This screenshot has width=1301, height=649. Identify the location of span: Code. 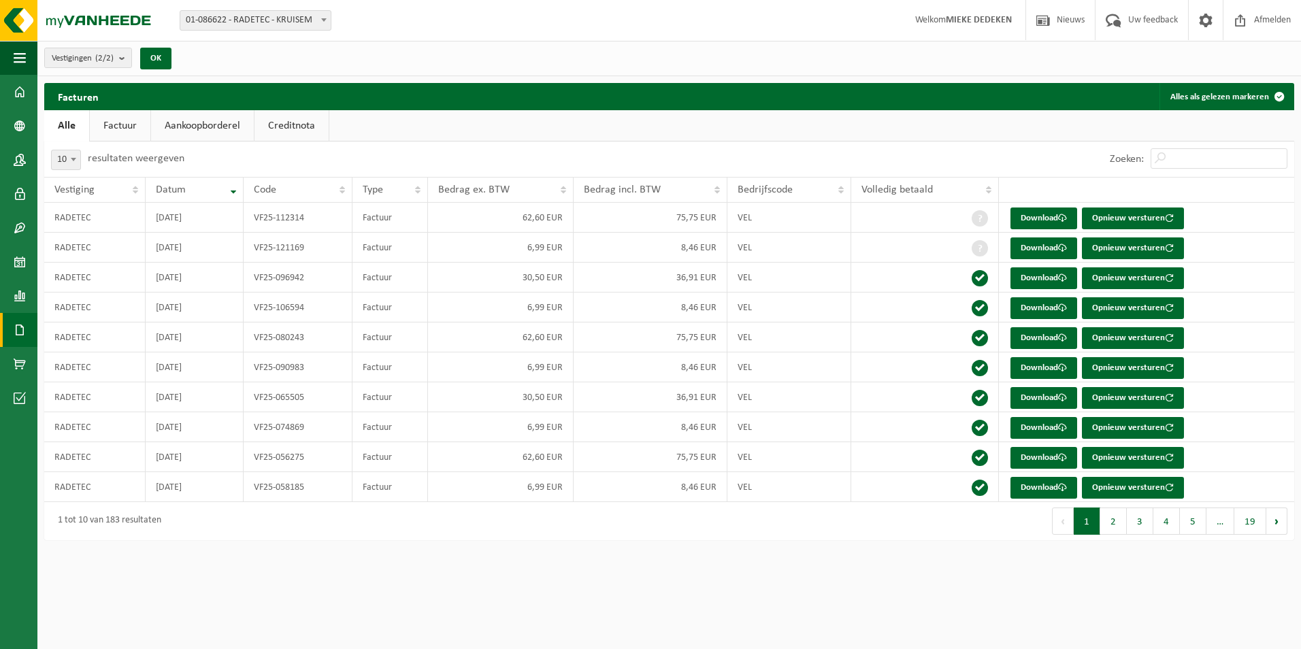
(265, 190).